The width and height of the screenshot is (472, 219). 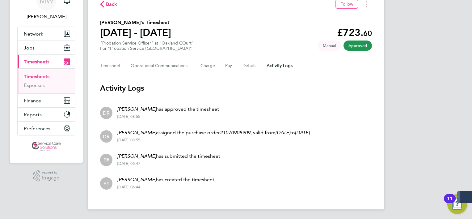 I want to click on span: This timesheet was manually created., so click(x=329, y=45).